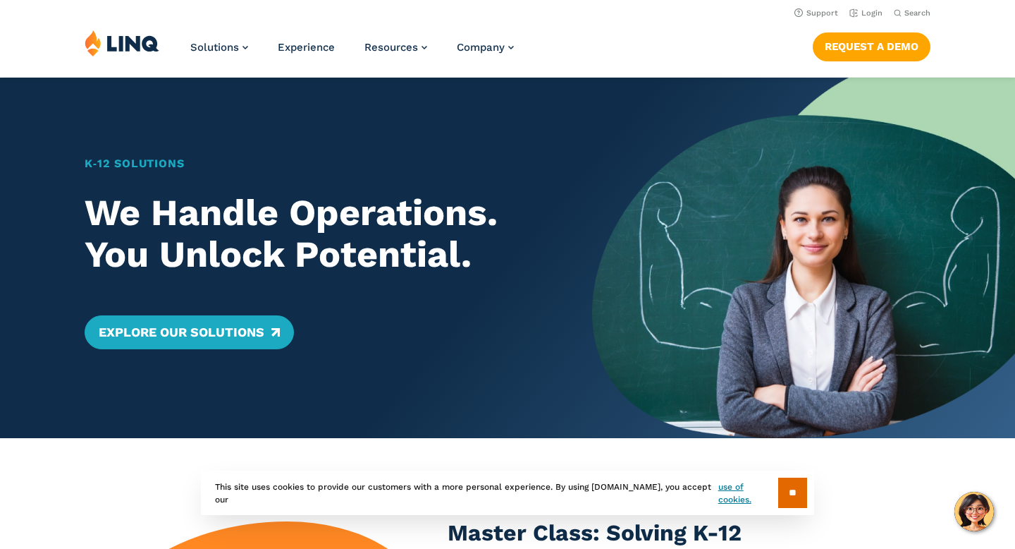  Describe the element at coordinates (866, 13) in the screenshot. I see `a: Login` at that location.